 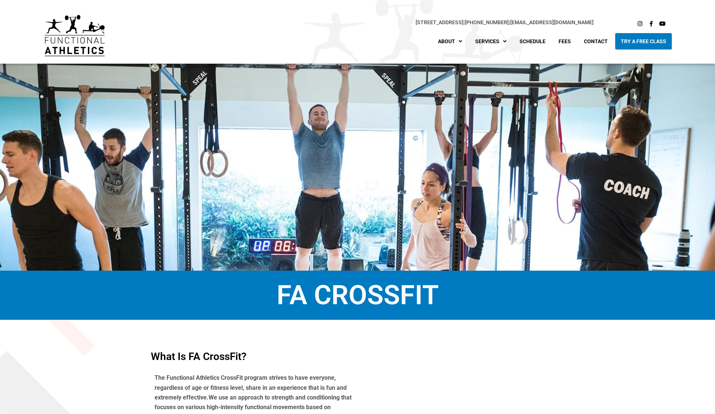 What do you see at coordinates (74, 35) in the screenshot?
I see `img: default-logo` at bounding box center [74, 35].